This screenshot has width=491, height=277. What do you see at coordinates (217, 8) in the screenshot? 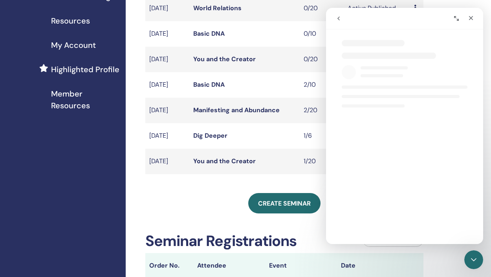
I see `a: World Relations` at bounding box center [217, 8].